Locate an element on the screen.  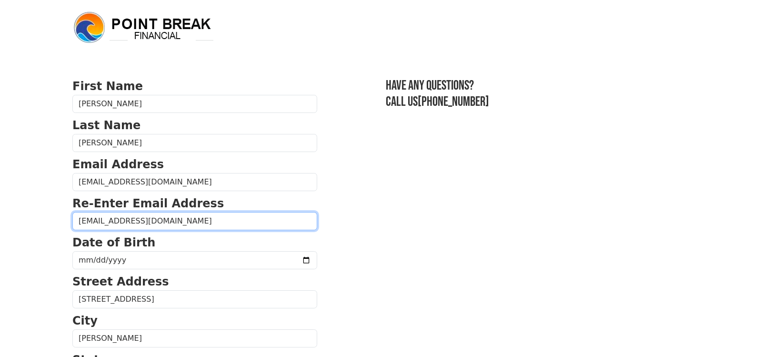
input: Email Address is located at coordinates (195, 182).